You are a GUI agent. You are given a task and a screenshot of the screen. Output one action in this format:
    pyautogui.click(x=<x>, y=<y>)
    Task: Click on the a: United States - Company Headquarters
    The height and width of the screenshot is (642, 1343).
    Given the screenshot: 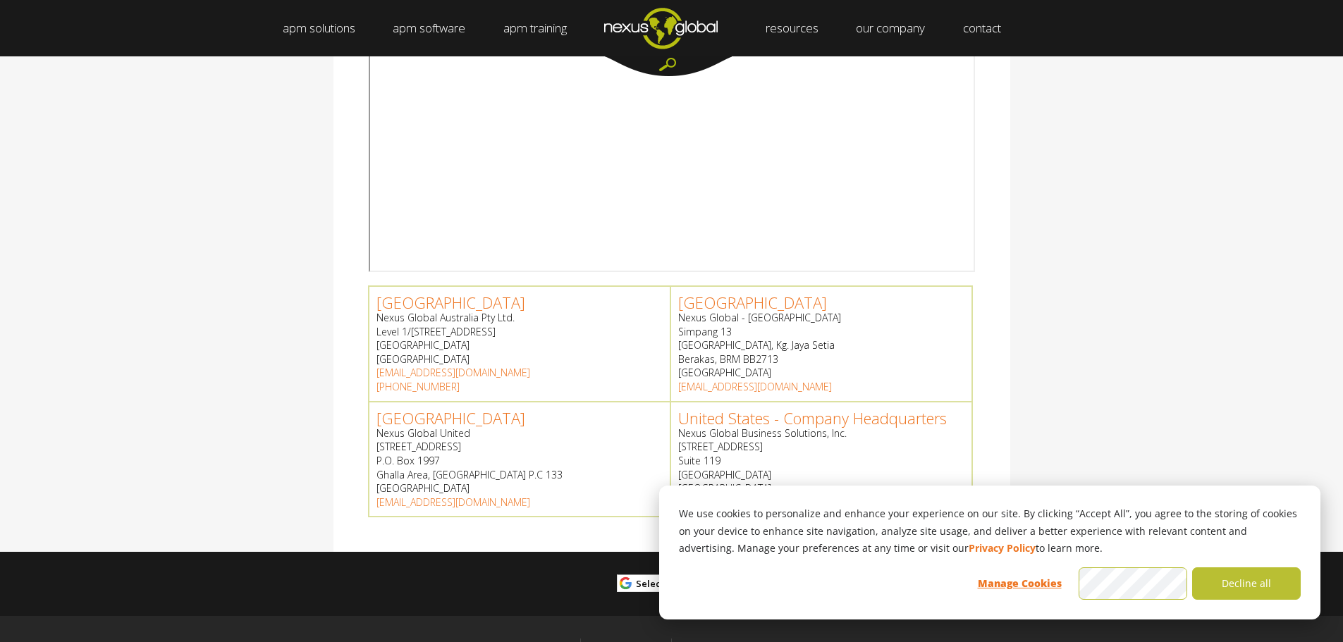 What is the action you would take?
    pyautogui.click(x=812, y=418)
    